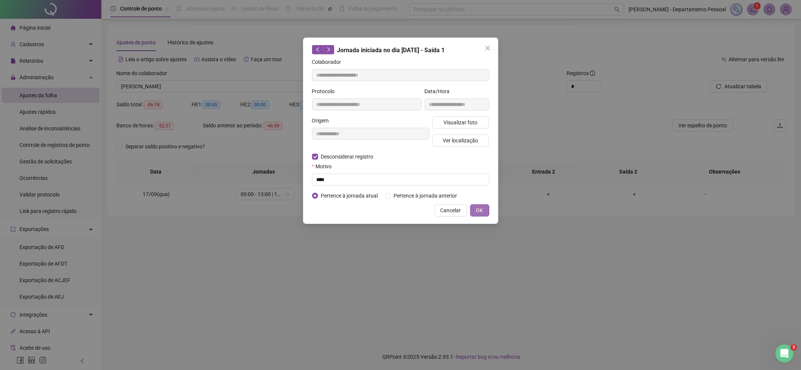  Describe the element at coordinates (323, 120) in the screenshot. I see `label: Origem` at that location.